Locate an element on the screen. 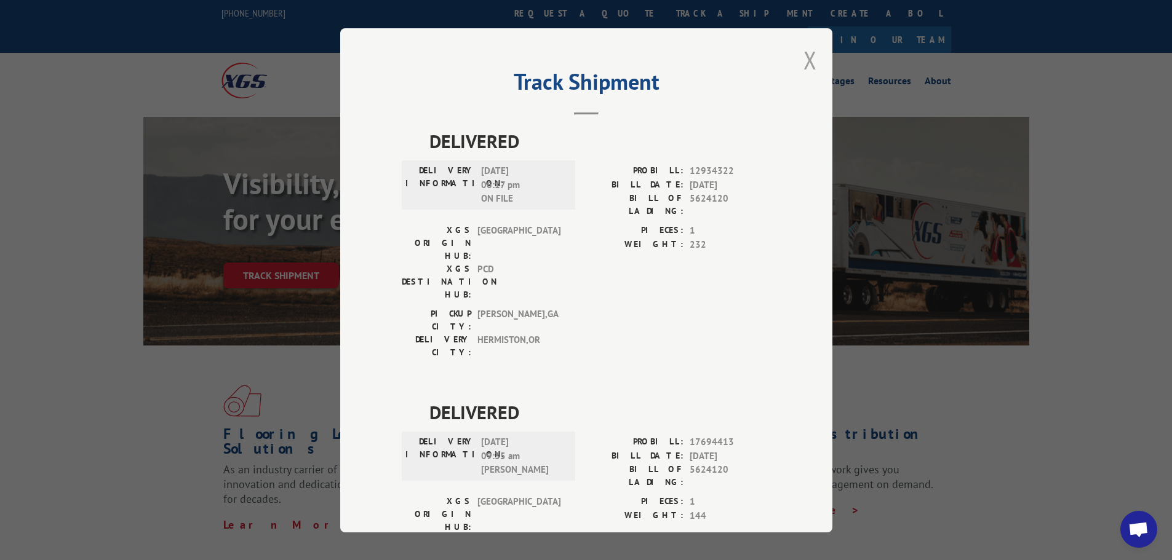  span: 12934322 is located at coordinates (730, 171).